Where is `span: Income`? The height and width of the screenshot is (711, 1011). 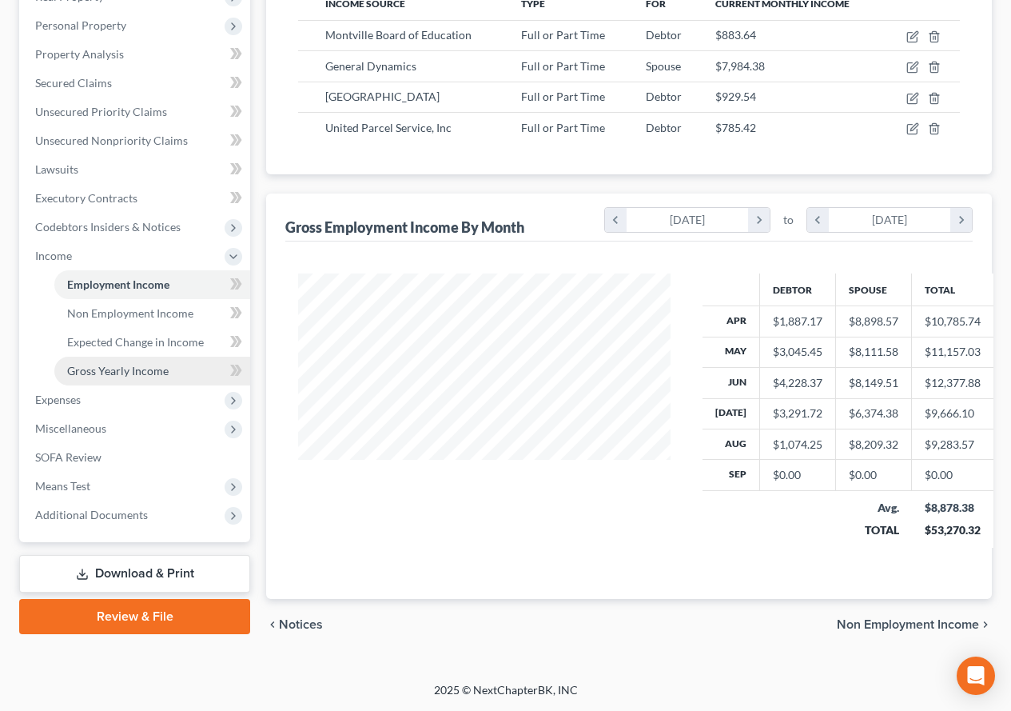 span: Income is located at coordinates (54, 255).